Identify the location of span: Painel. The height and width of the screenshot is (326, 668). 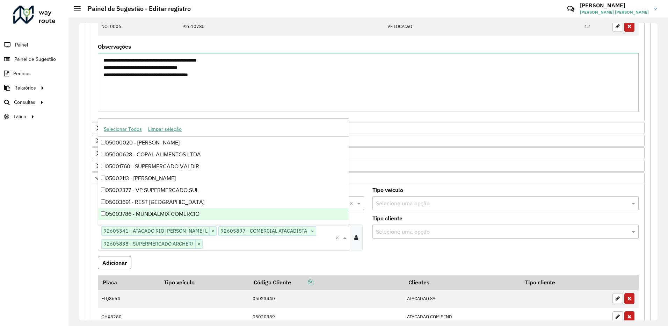
(21, 45).